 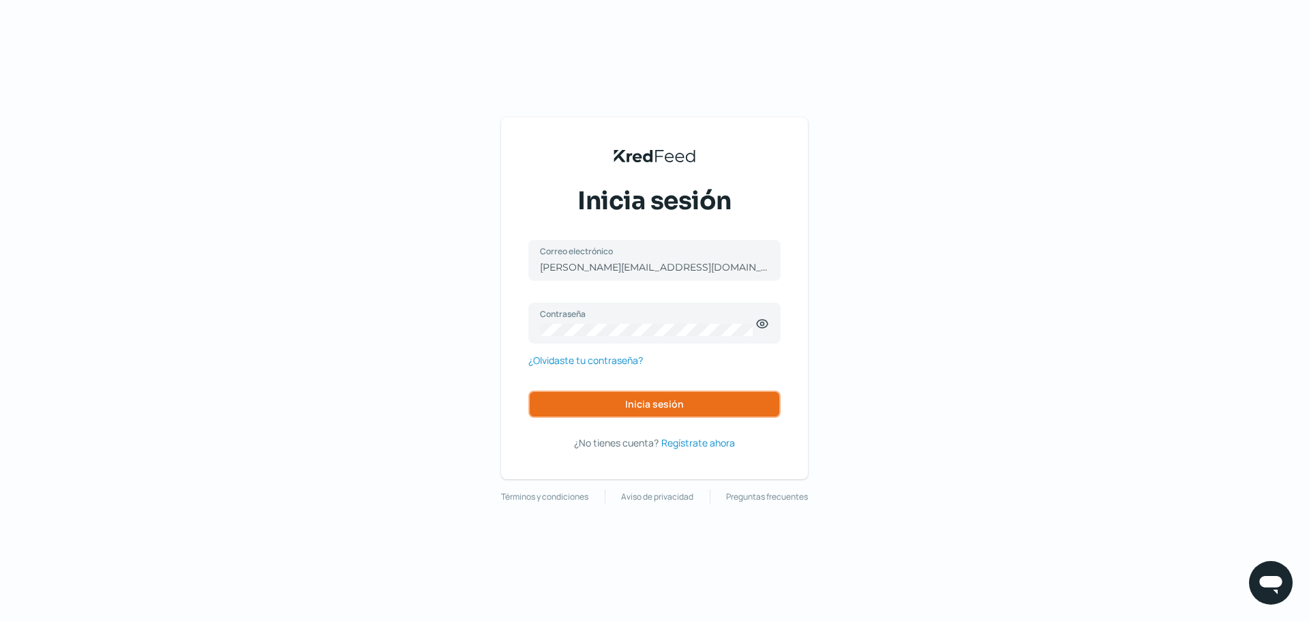 What do you see at coordinates (767, 497) in the screenshot?
I see `a: Preguntas frecuentes` at bounding box center [767, 497].